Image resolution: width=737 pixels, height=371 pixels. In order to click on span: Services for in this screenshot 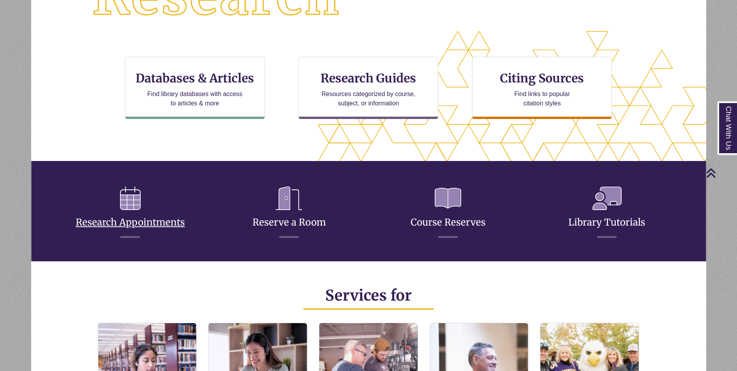, I will do `click(369, 295)`.